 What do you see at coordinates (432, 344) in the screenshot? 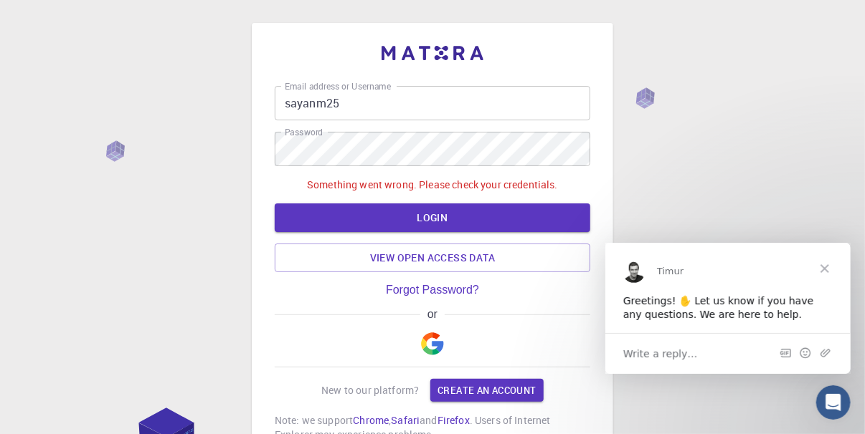
I see `img: Google` at bounding box center [432, 344].